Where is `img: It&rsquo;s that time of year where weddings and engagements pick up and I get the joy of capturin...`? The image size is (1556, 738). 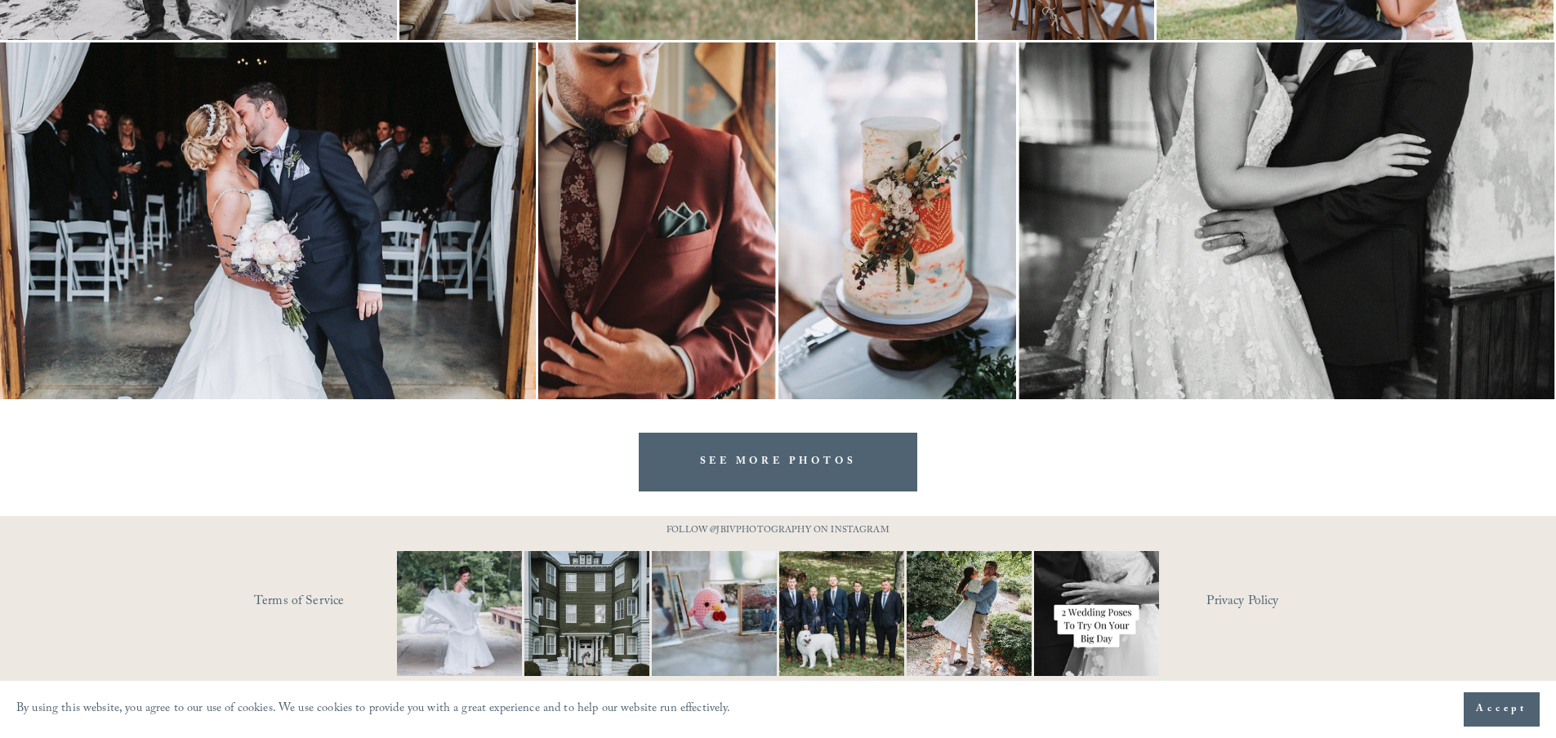
img: It&rsquo;s that time of year where weddings and engagements pick up and I get the joy of capturin... is located at coordinates (969, 613).